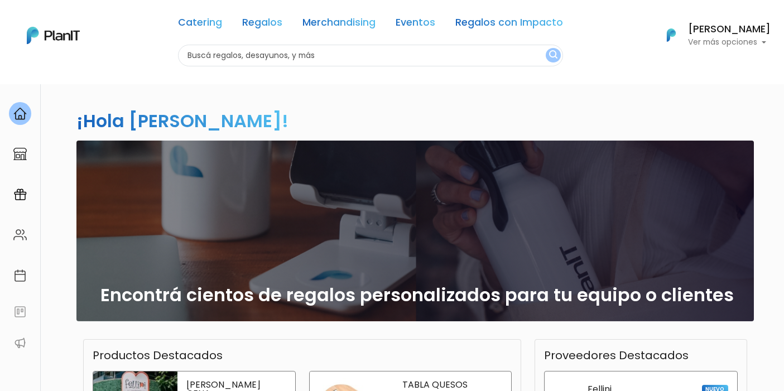 The width and height of the screenshot is (784, 391). Describe the element at coordinates (729, 42) in the screenshot. I see `p: Ver más opciones` at that location.